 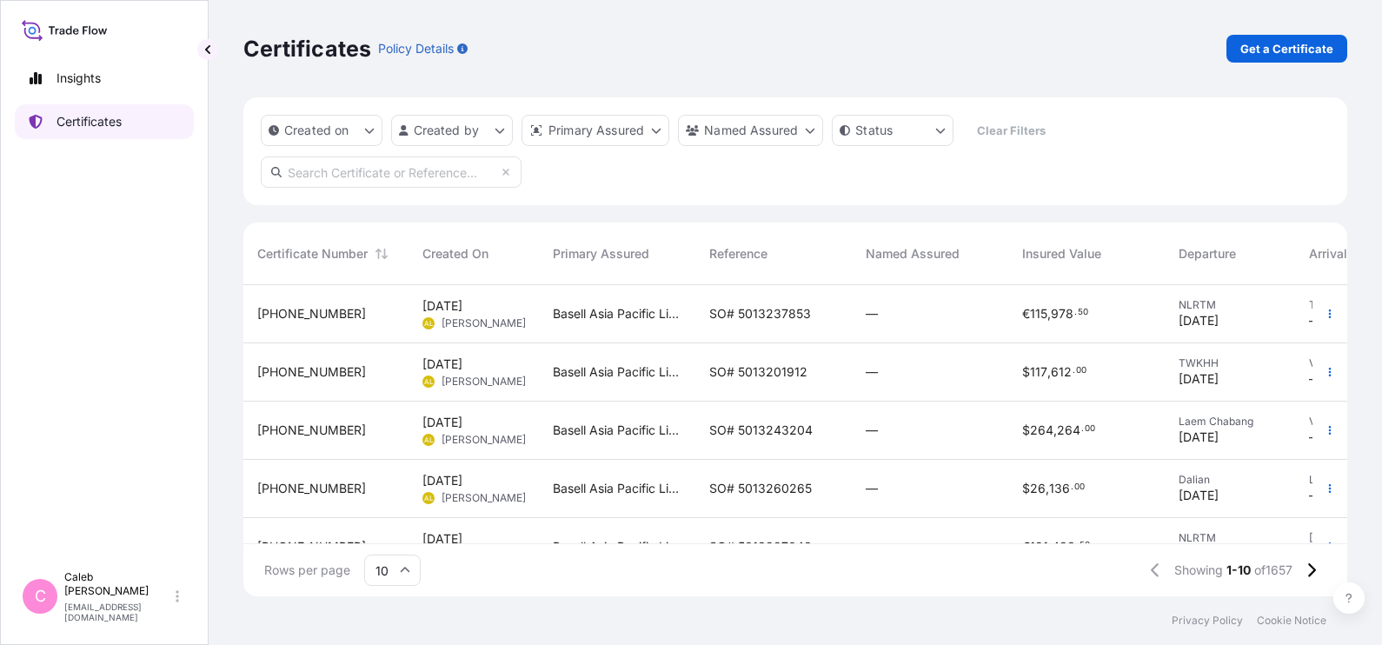 What do you see at coordinates (1273, 570) in the screenshot?
I see `span: of 1657` at bounding box center [1273, 570].